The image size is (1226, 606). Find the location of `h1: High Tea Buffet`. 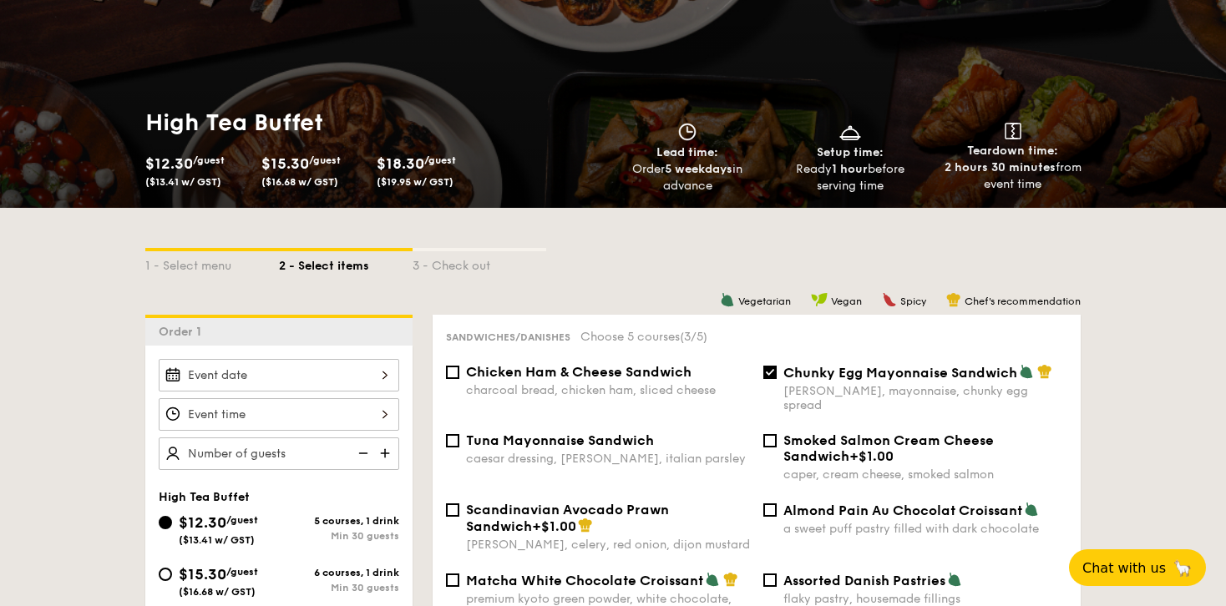

h1: High Tea Buffet is located at coordinates (376, 123).